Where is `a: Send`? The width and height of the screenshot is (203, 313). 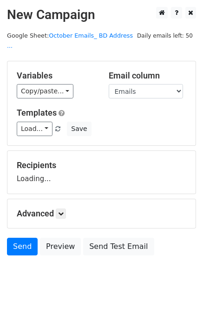 a: Send is located at coordinates (22, 246).